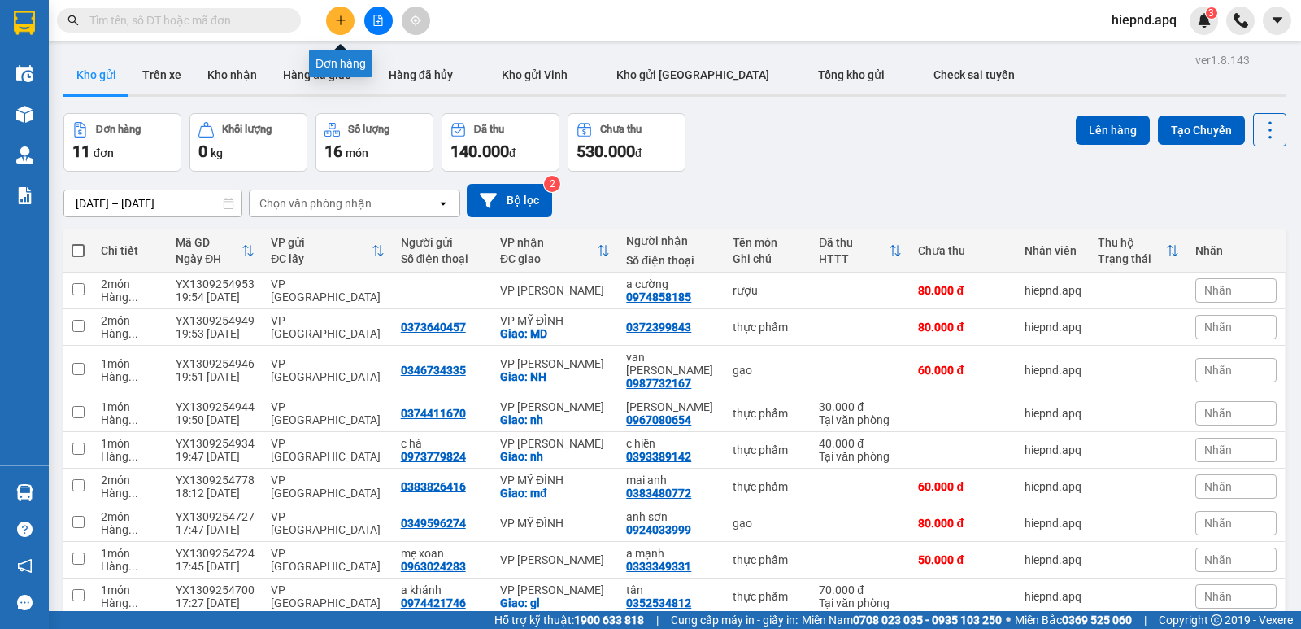  What do you see at coordinates (1073, 620) in the screenshot?
I see `span: Miền Bắc` at bounding box center [1073, 620].